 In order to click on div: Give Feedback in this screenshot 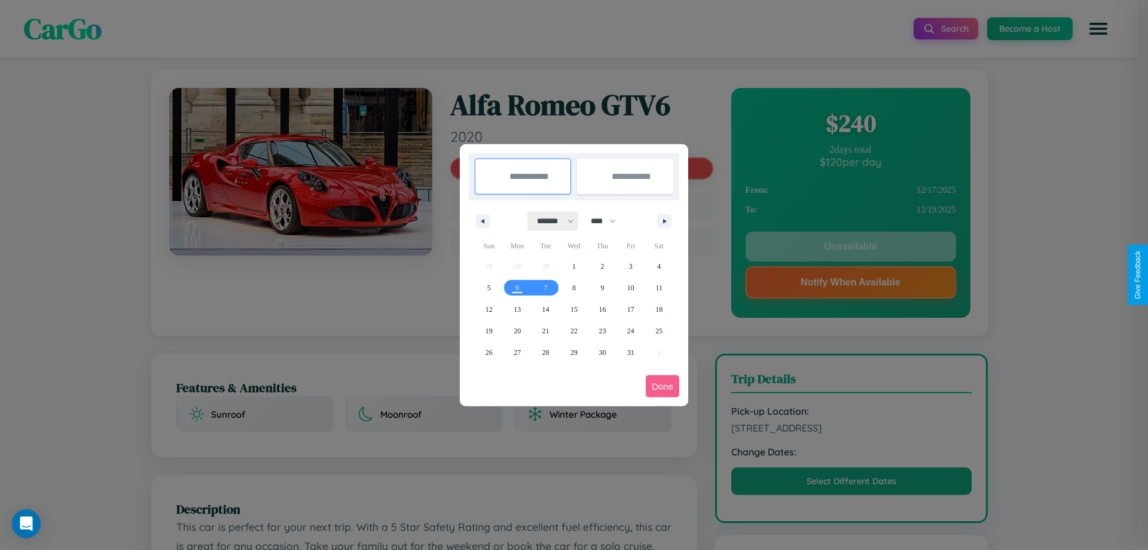, I will do `click(1138, 275)`.